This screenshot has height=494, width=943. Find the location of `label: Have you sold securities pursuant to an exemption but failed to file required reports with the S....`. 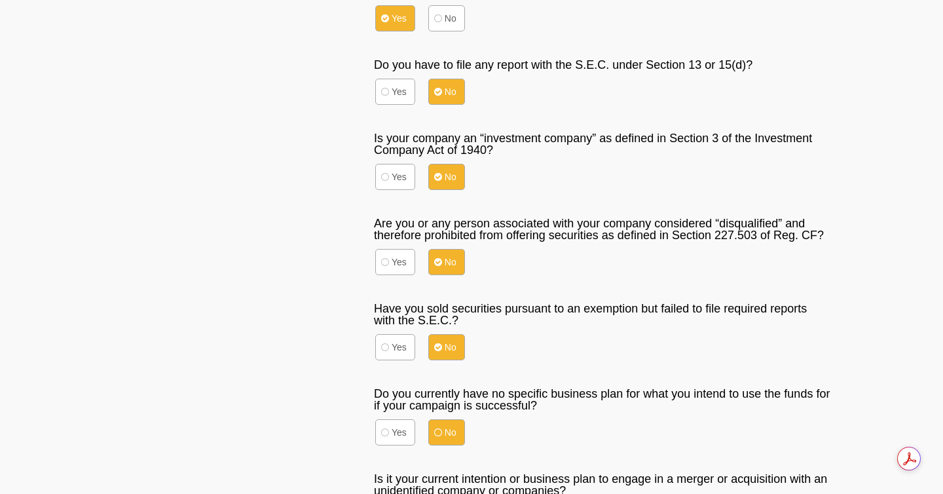

label: Have you sold securities pursuant to an exemption but failed to file required reports with the S.... is located at coordinates (602, 314).